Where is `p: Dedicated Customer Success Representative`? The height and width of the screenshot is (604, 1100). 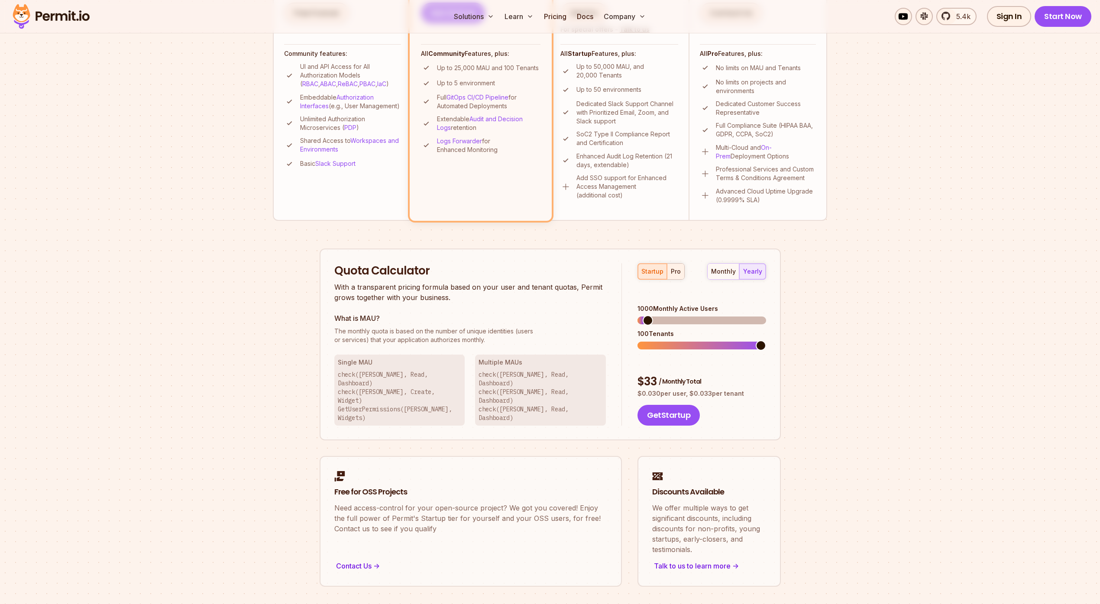
p: Dedicated Customer Success Representative is located at coordinates (766, 108).